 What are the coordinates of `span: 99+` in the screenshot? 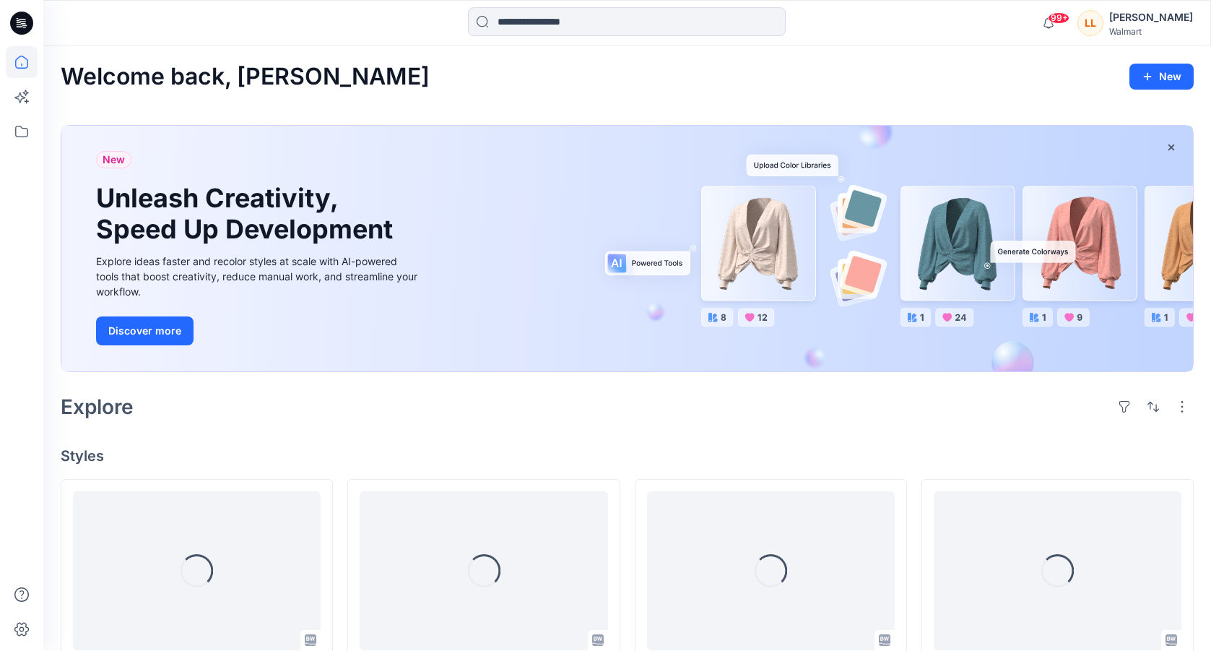 It's located at (1059, 18).